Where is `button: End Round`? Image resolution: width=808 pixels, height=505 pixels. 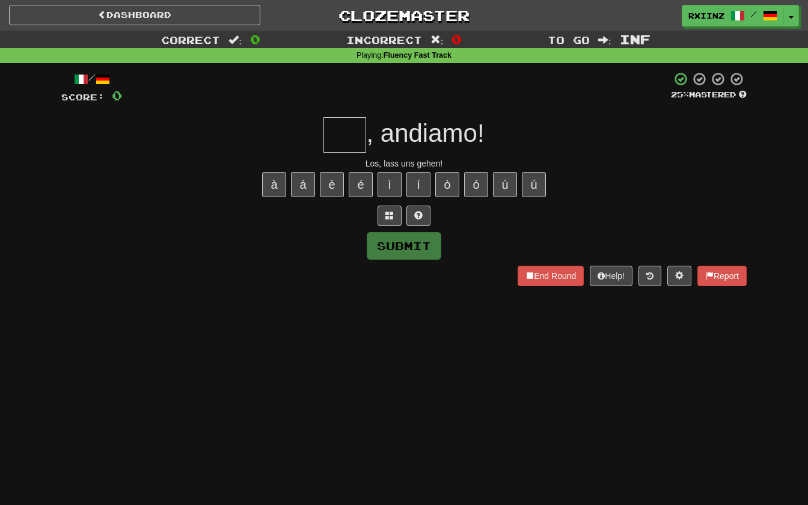 button: End Round is located at coordinates (551, 276).